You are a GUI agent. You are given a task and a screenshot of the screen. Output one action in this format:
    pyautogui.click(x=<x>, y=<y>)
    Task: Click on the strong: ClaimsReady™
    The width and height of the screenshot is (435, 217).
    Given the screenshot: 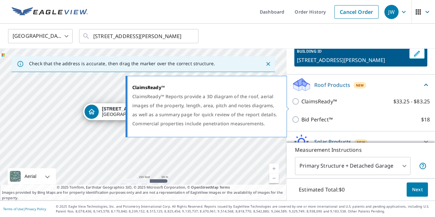 What is the action you would take?
    pyautogui.click(x=148, y=87)
    